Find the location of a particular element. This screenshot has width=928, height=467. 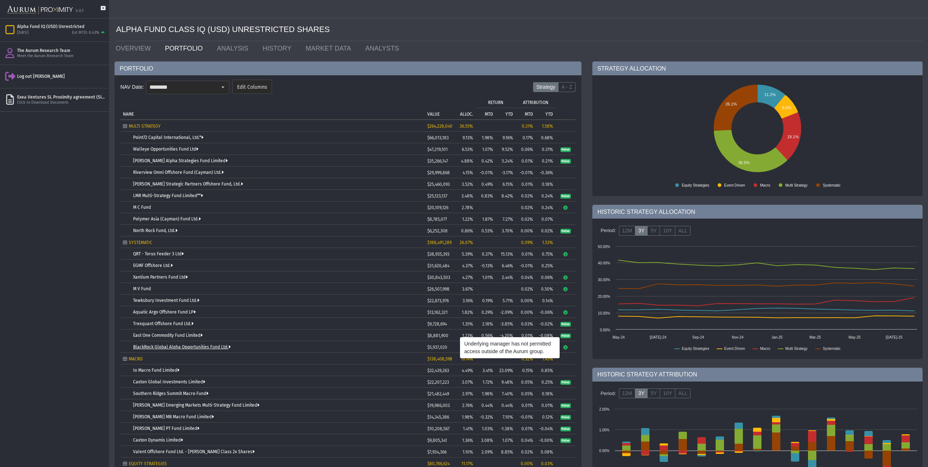

p: NAME is located at coordinates (128, 114).